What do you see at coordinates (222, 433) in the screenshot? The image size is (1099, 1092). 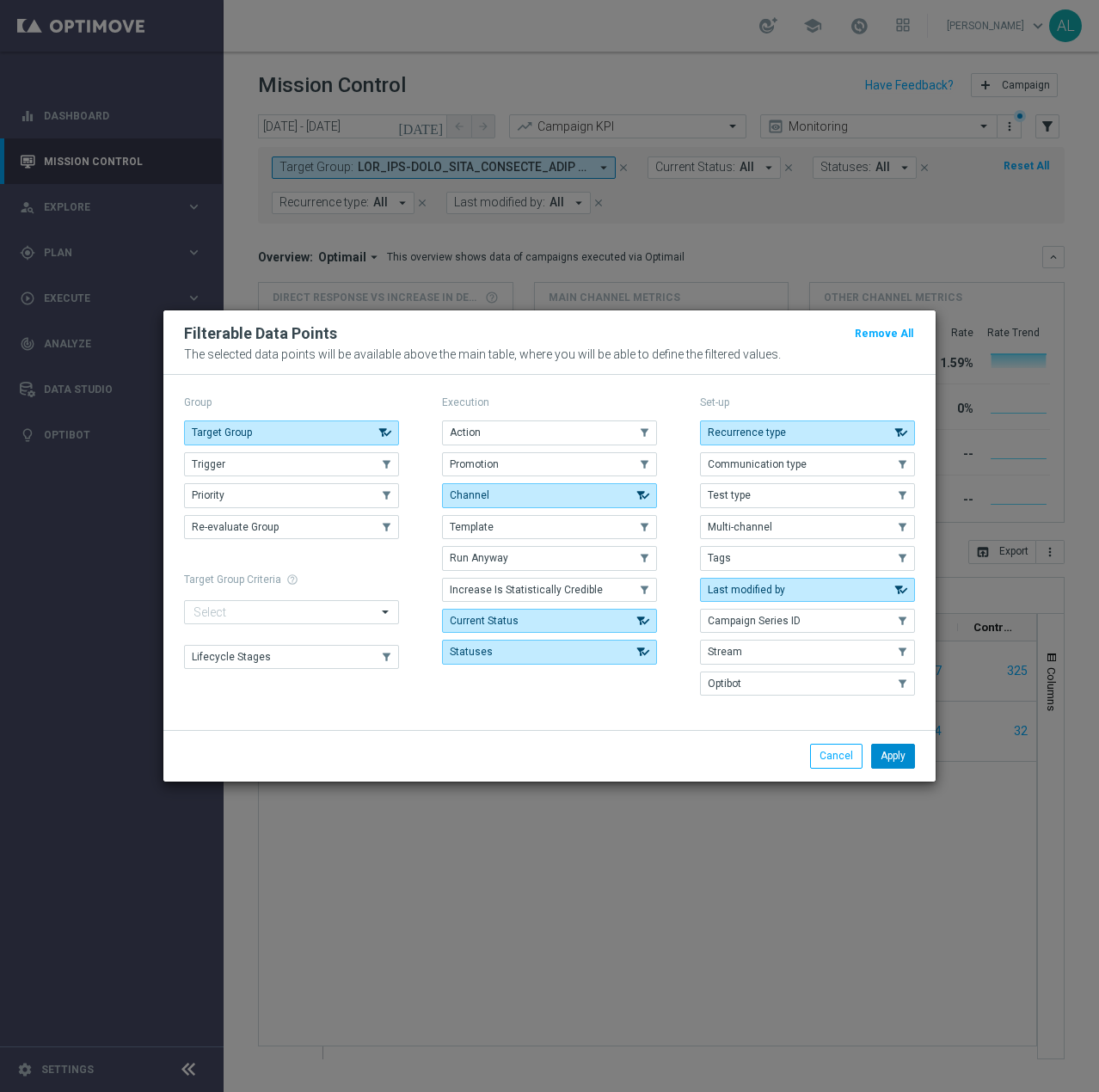 I see `span: Target Group` at bounding box center [222, 433].